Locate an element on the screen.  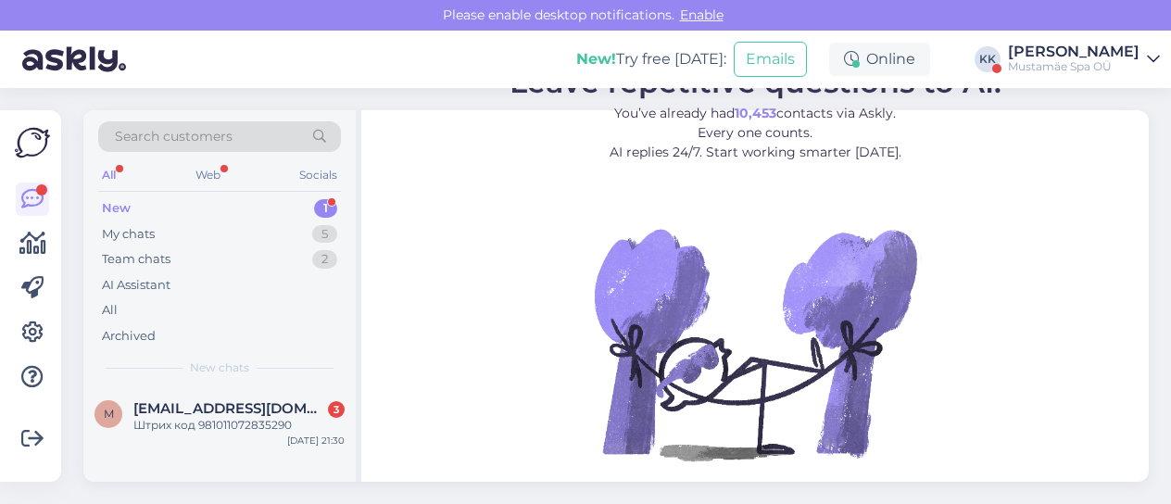
div: 2 is located at coordinates (324, 259).